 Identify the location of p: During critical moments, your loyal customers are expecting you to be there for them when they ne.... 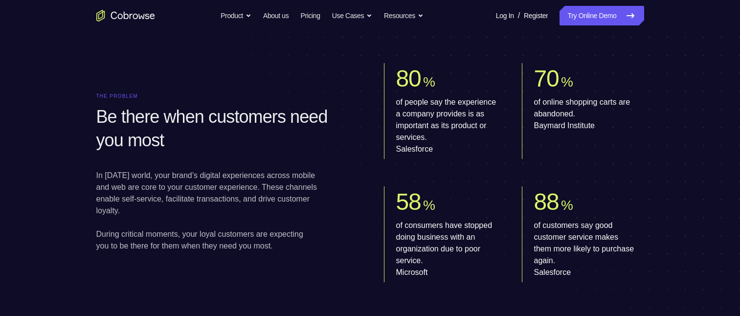
(207, 240).